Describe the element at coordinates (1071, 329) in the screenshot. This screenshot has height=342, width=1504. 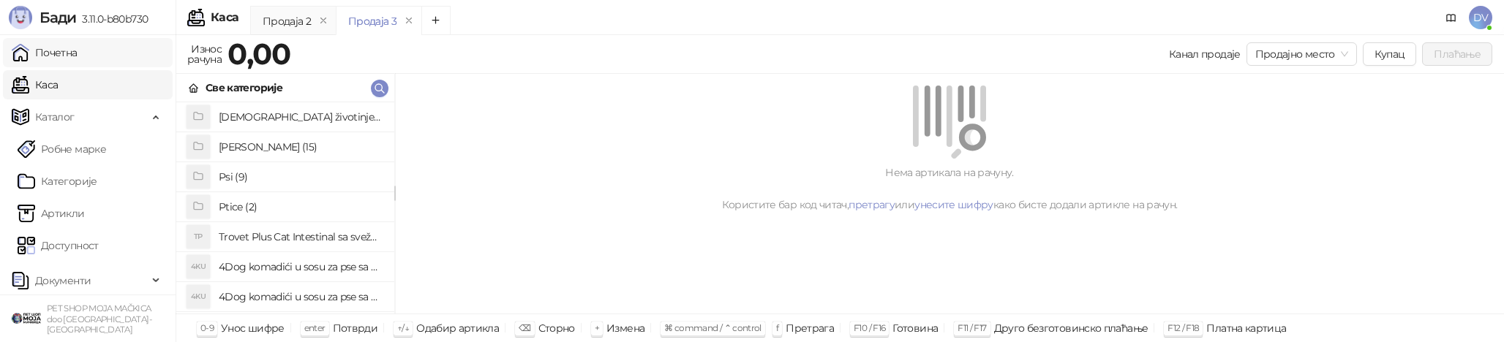
I see `div: Друго безготовинско плаћање` at that location.